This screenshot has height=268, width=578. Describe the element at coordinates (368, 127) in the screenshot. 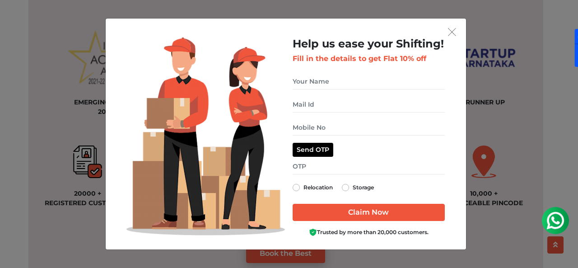

I see `input: Mobile No` at that location.